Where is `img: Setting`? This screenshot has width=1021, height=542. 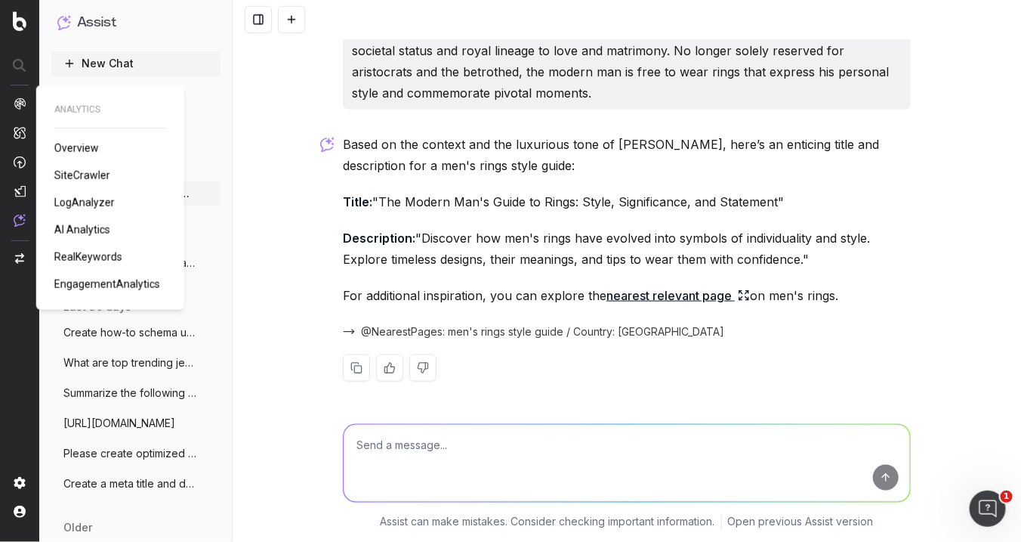 img: Setting is located at coordinates (20, 483).